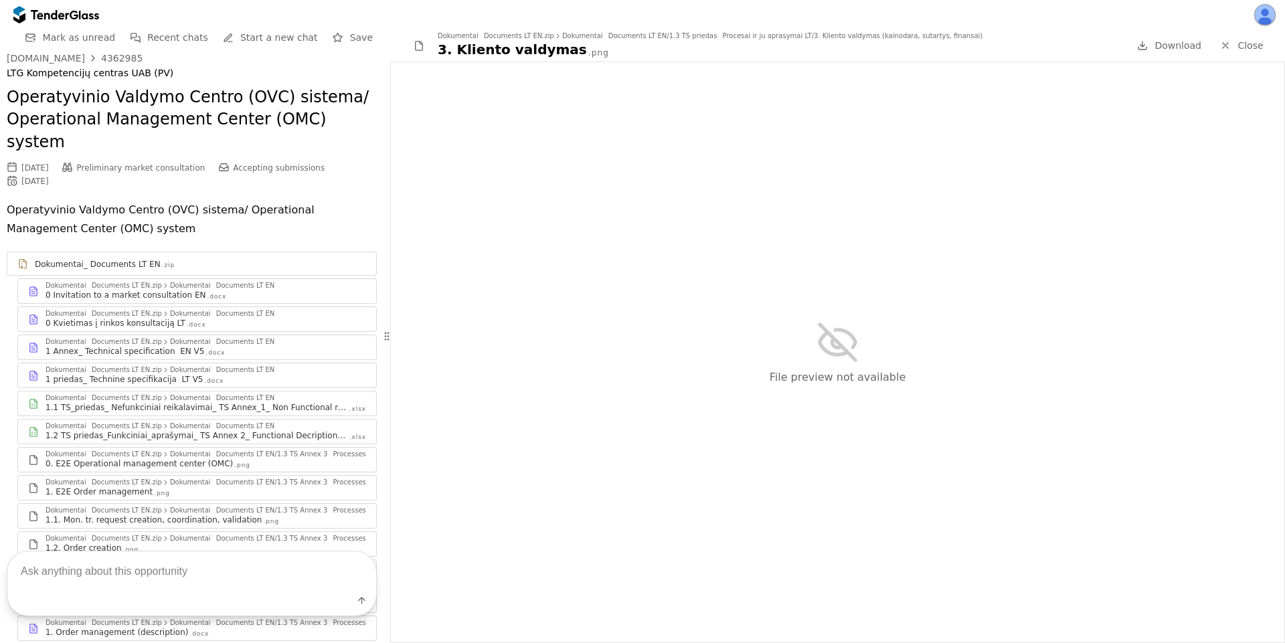 The image size is (1285, 643). Describe the element at coordinates (168, 265) in the screenshot. I see `div: .zip` at that location.